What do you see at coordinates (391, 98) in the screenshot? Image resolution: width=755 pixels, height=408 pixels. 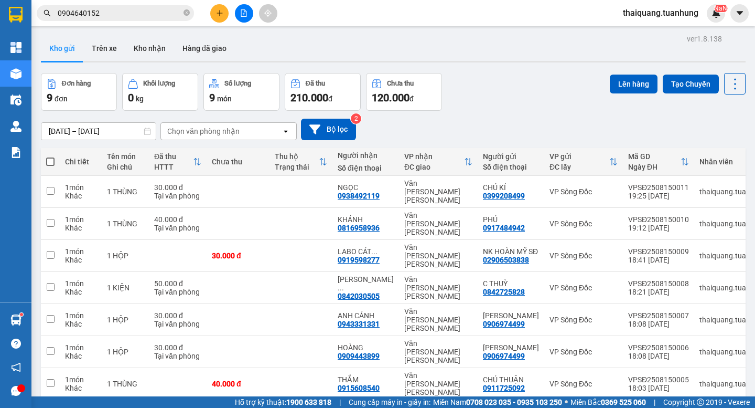 I see `span: 120.000` at bounding box center [391, 98].